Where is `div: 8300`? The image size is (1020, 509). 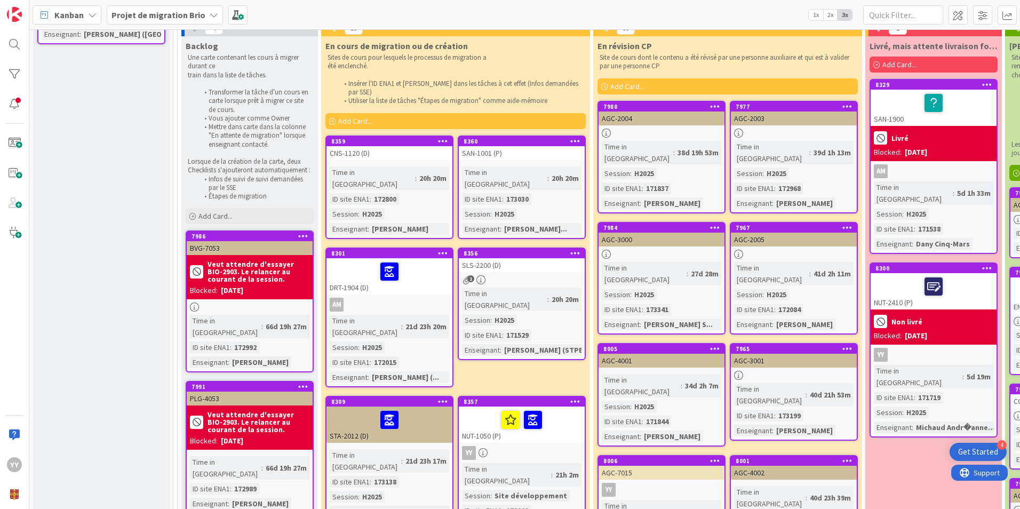
div: 8300 is located at coordinates (935, 268).